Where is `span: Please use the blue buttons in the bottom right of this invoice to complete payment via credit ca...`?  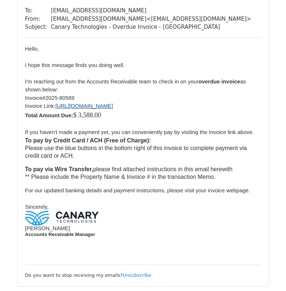
span: Please use the blue buttons in the bottom right of this invoice to complete payment via credit ca... is located at coordinates (136, 152).